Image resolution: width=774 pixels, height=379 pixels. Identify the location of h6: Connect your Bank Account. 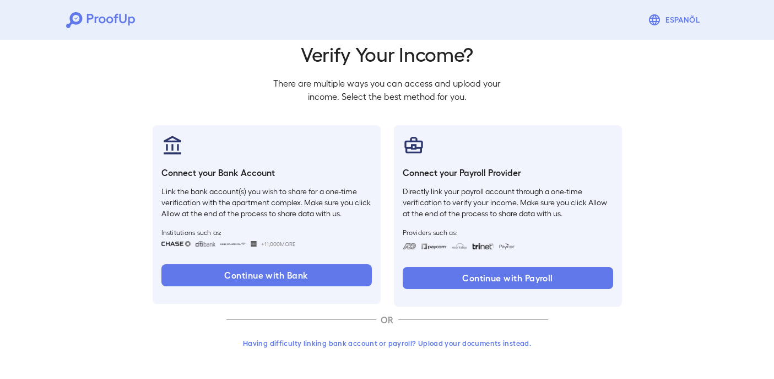
(267, 173).